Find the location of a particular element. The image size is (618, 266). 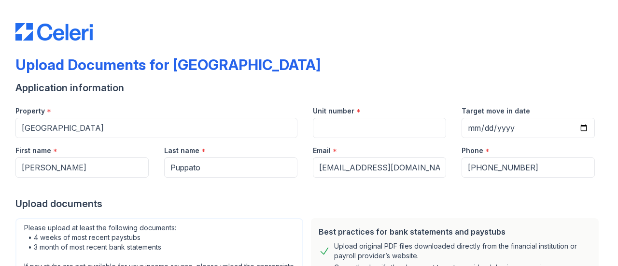

div: Best practices for bank statements and paystubs is located at coordinates (455, 232).